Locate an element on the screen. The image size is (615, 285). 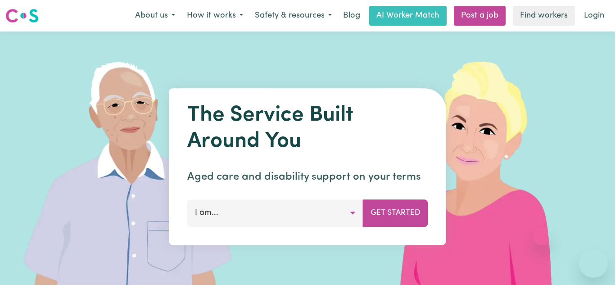
h1: The Service Built Around You is located at coordinates (307, 128).